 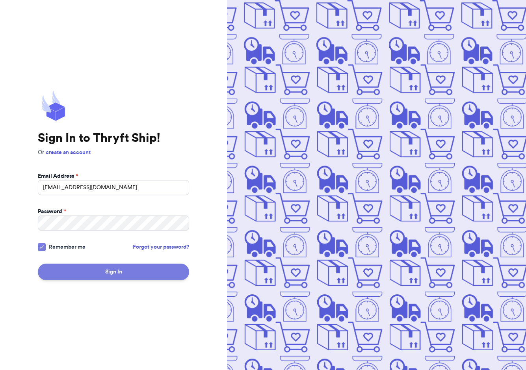 I want to click on label: Password, so click(x=52, y=212).